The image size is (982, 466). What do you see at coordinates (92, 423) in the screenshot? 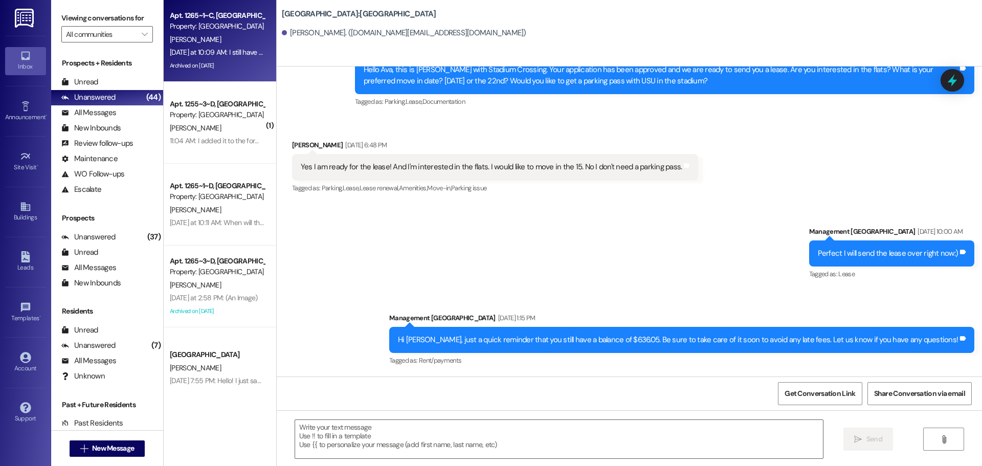
I see `div: Past Residents` at bounding box center [92, 423].